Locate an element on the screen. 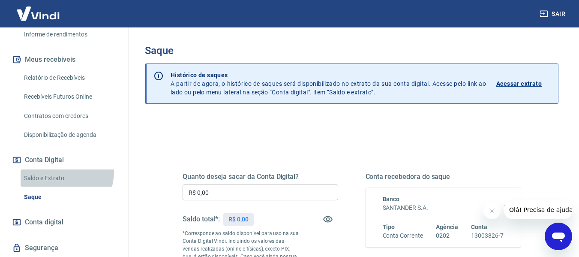 The height and width of the screenshot is (257, 579). button: Sair is located at coordinates (553, 14).